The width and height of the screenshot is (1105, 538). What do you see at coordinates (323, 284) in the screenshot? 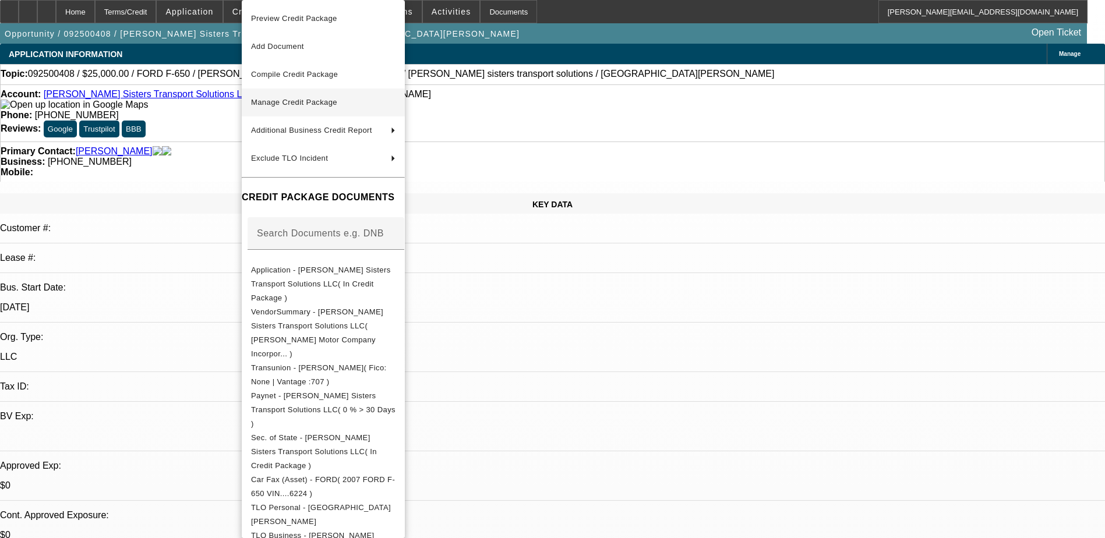
I see `button: Application - Shawn Sisters Transport Solutions LLC( In Credit Package )` at bounding box center [323, 284].